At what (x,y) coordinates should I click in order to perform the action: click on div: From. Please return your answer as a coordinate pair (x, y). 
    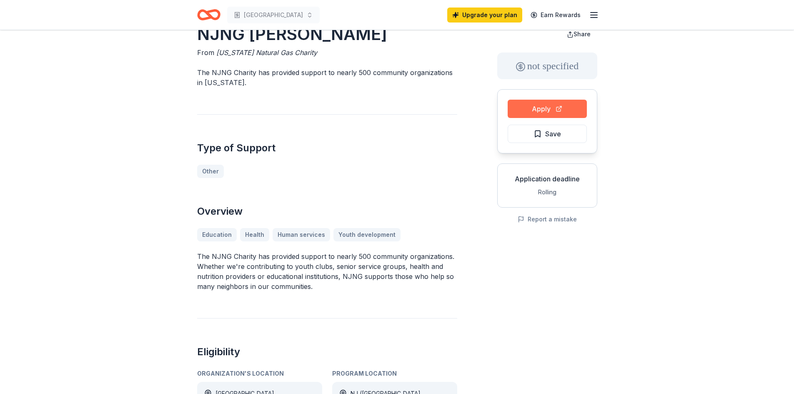
    Looking at the image, I should click on (327, 53).